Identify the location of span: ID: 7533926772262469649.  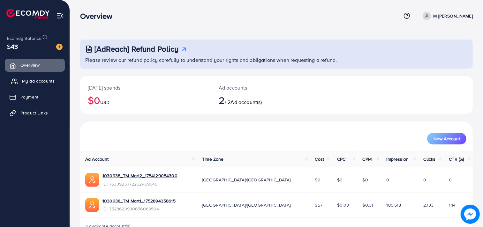
(140, 184).